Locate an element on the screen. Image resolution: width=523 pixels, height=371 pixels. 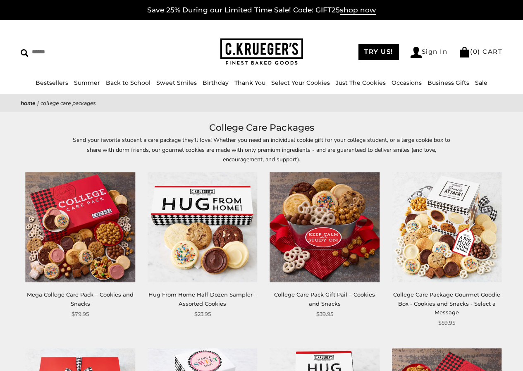
img: Bag is located at coordinates (464, 52).